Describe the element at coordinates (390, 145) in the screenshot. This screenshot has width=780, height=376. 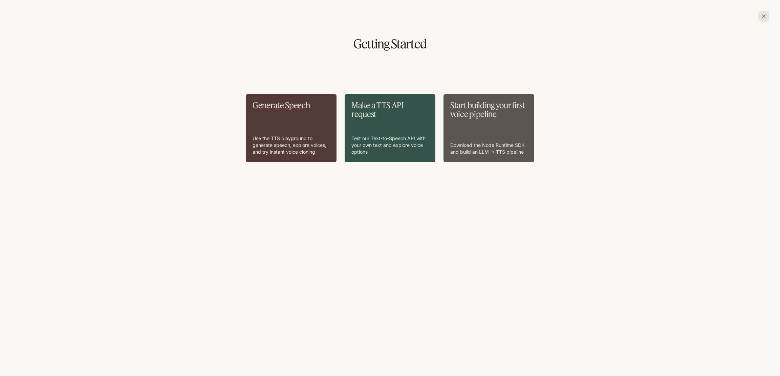
I see `p: Test our Text-to-Speech API with your own text and explore voice options` at that location.